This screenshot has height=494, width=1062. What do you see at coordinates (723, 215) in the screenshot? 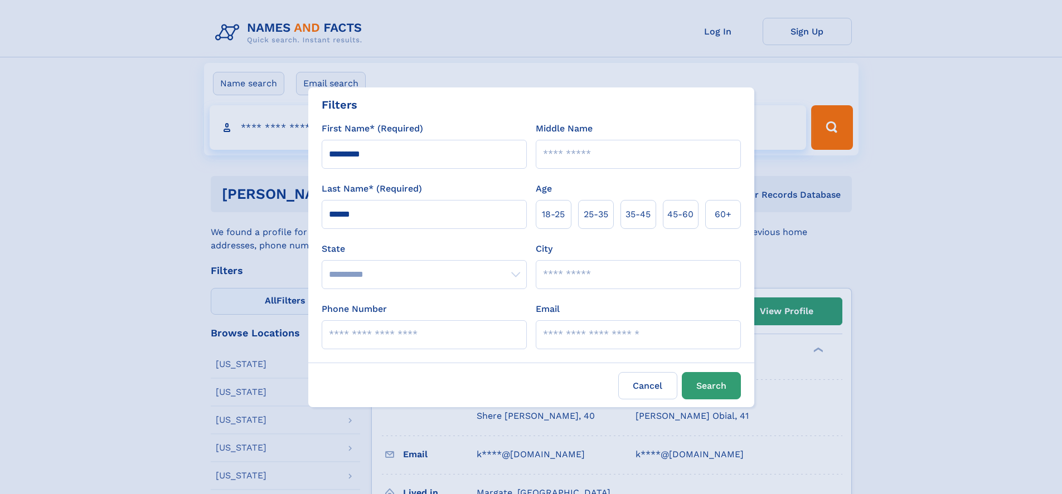
I see `span: 60+` at bounding box center [723, 215].